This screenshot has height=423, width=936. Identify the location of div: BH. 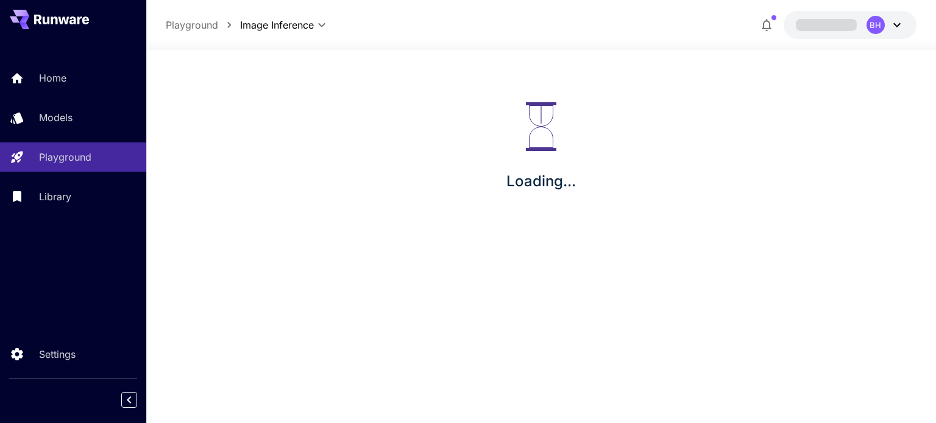
(876, 25).